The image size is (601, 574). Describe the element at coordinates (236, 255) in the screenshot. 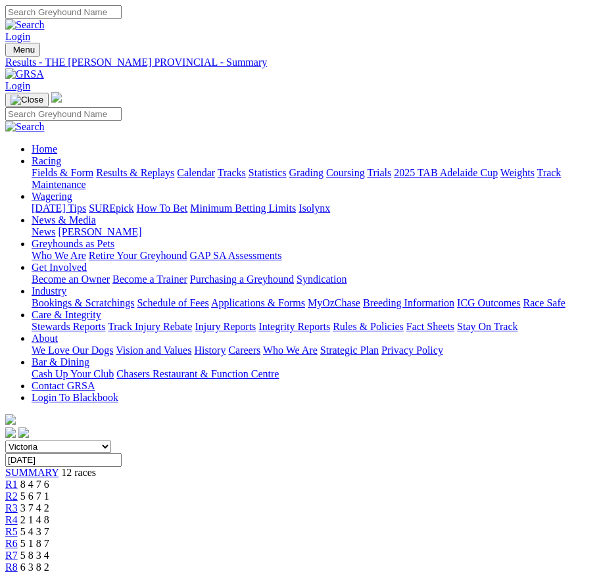

I see `a: GAP SA Assessments` at that location.